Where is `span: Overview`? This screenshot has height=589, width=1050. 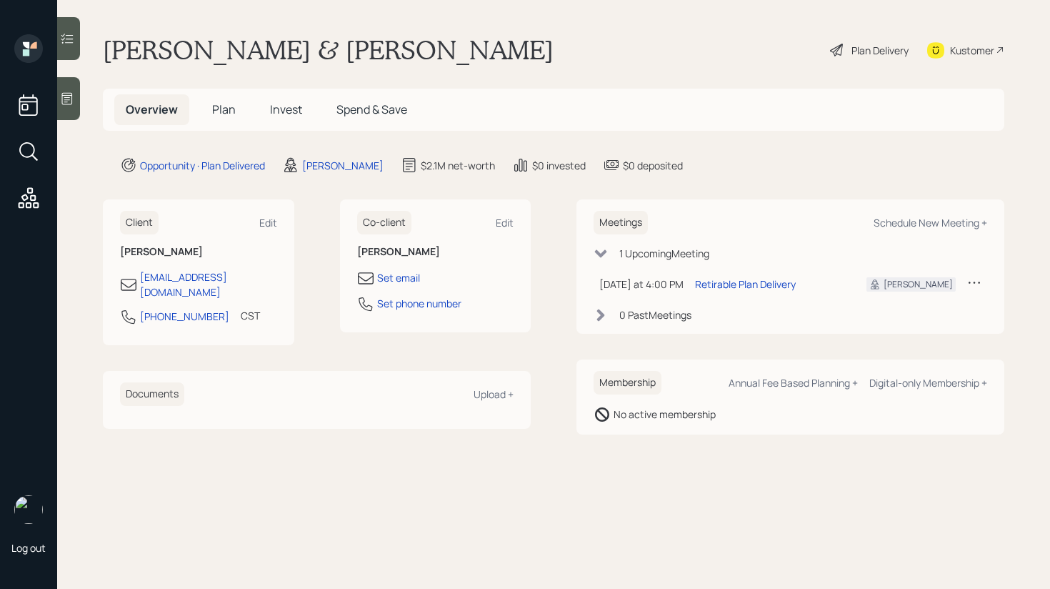 span: Overview is located at coordinates (151, 109).